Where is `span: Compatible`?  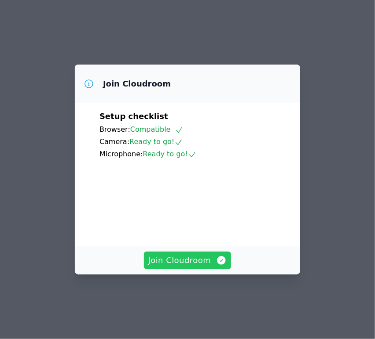 span: Compatible is located at coordinates (156, 129).